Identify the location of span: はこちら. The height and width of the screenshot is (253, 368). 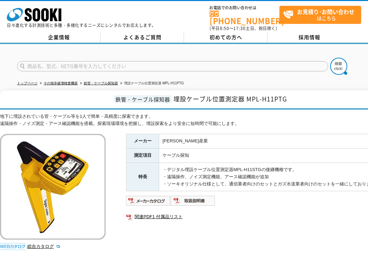
(322, 15).